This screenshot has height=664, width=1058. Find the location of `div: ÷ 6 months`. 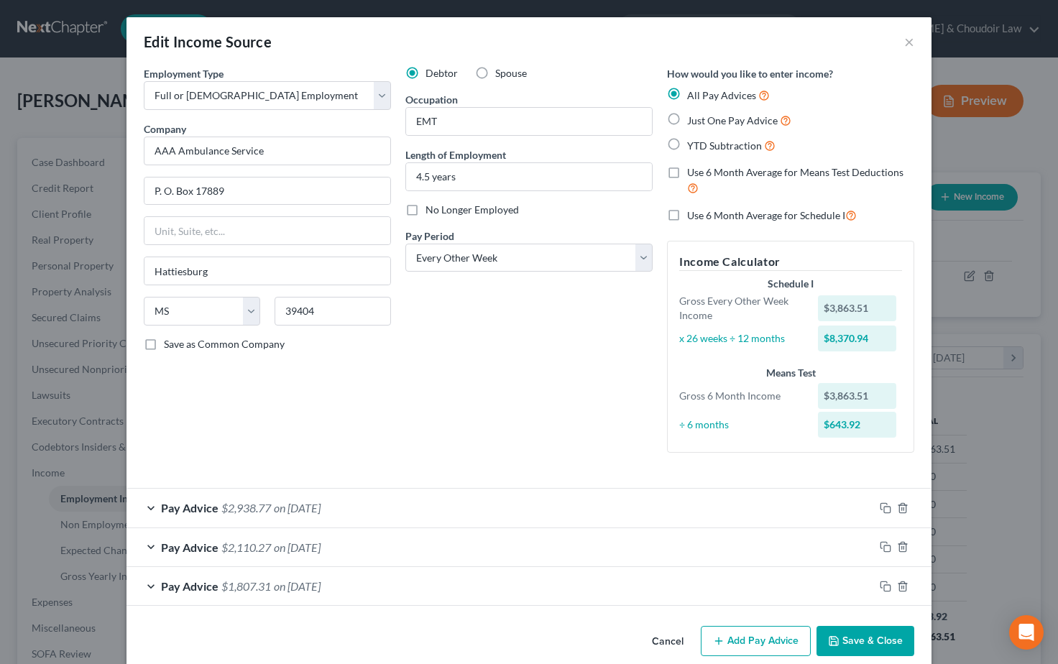

div: ÷ 6 months is located at coordinates (741, 425).